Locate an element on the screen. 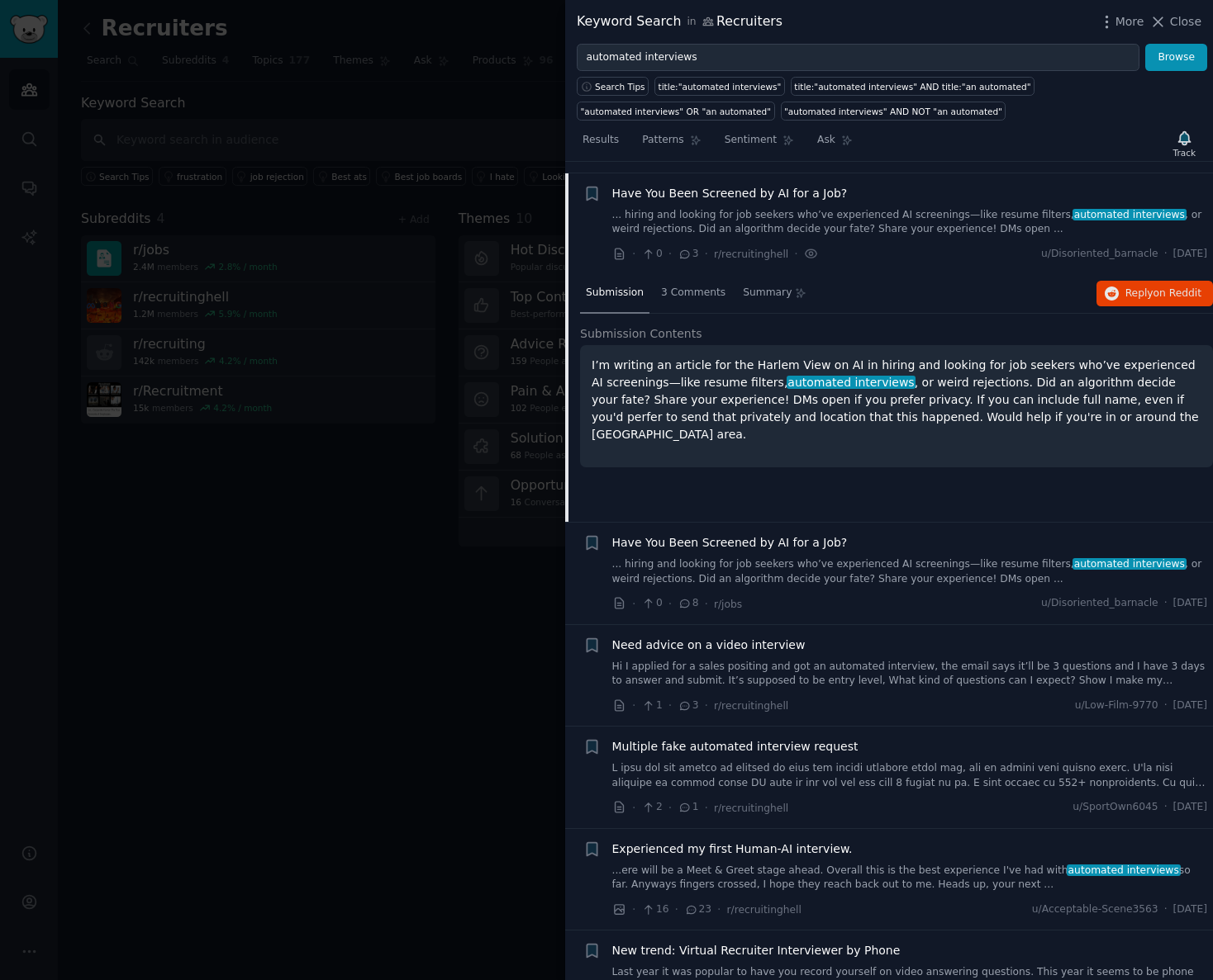 The width and height of the screenshot is (1213, 980). span: 8 is located at coordinates (687, 603).